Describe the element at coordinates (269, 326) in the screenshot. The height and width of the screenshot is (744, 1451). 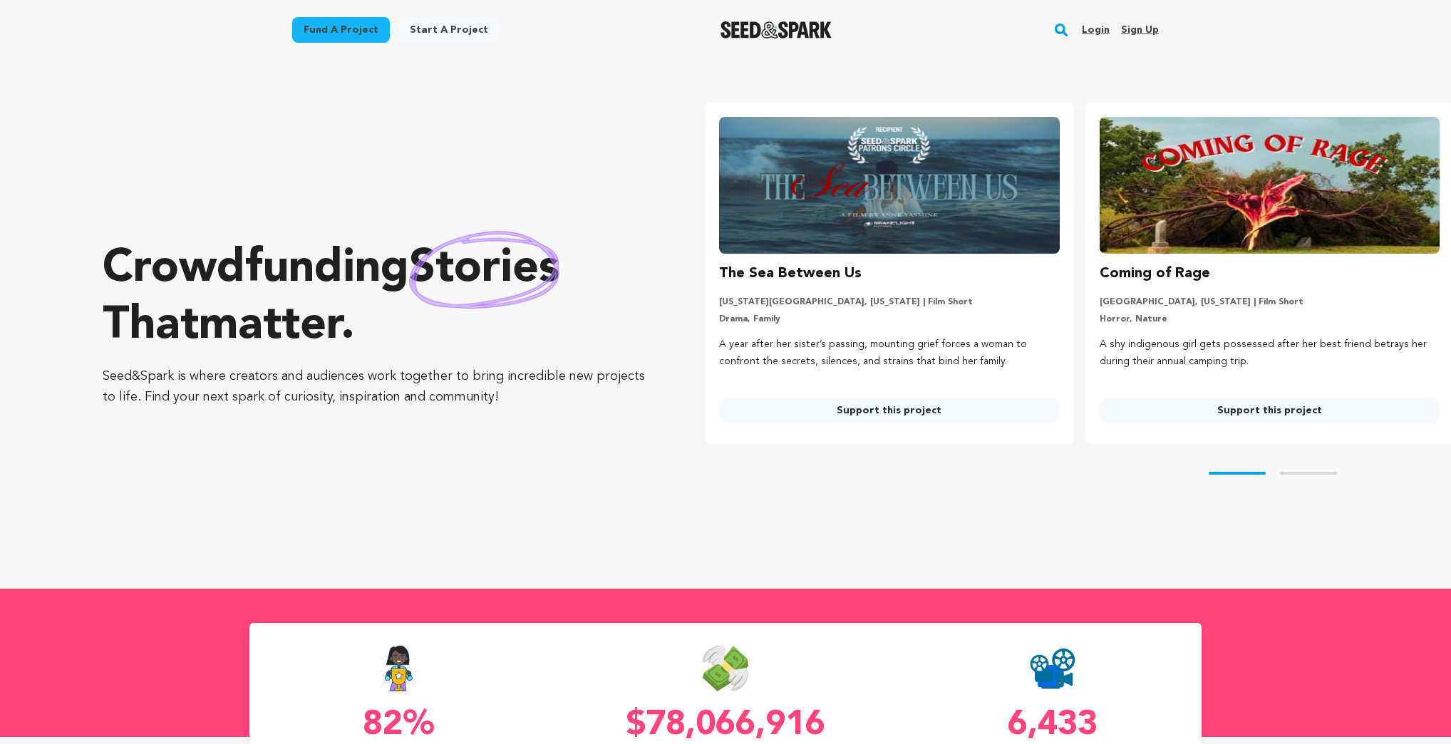
I see `span: matter` at that location.